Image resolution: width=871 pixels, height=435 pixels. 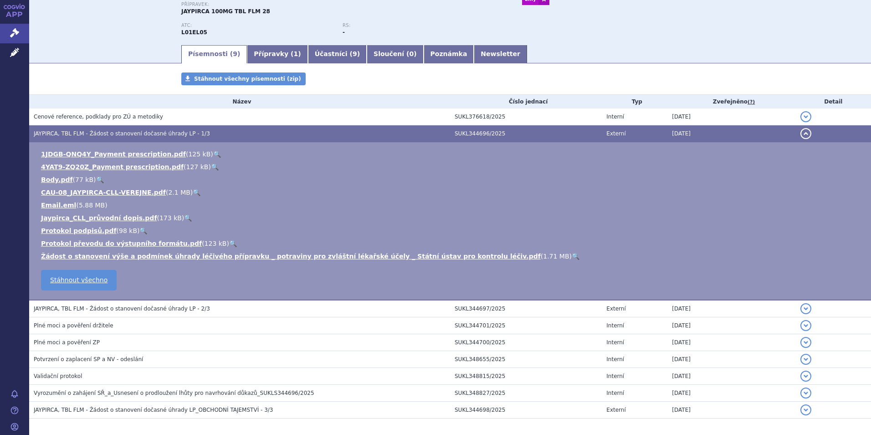 I want to click on span: 1, so click(x=296, y=54).